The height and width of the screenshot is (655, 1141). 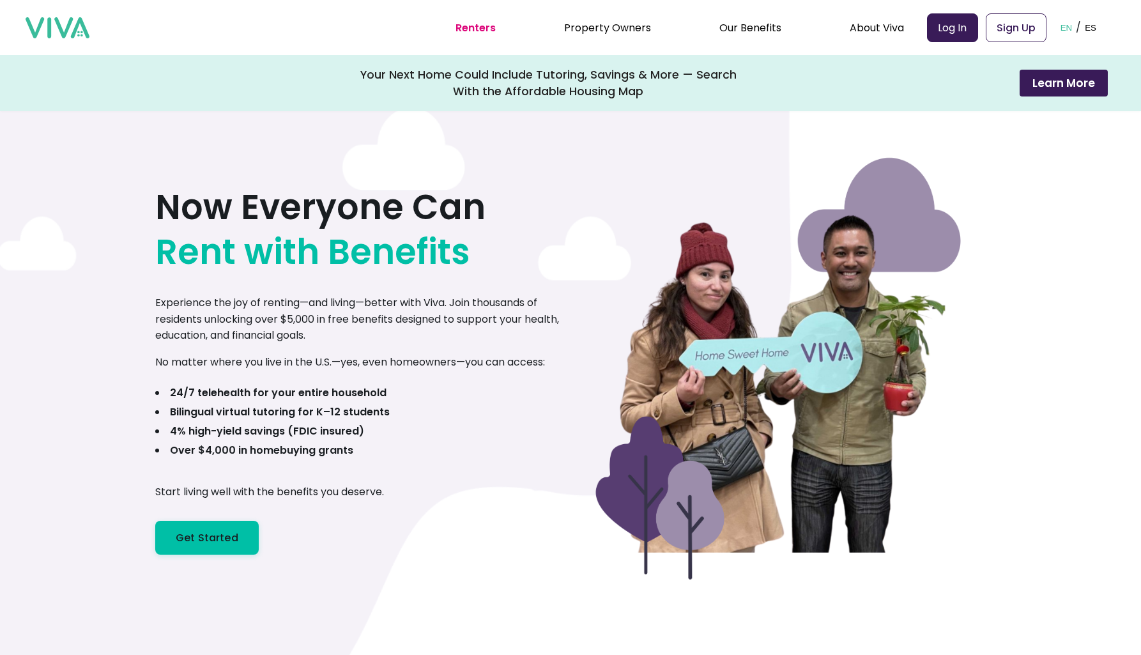 I want to click on button: ES, so click(x=1090, y=27).